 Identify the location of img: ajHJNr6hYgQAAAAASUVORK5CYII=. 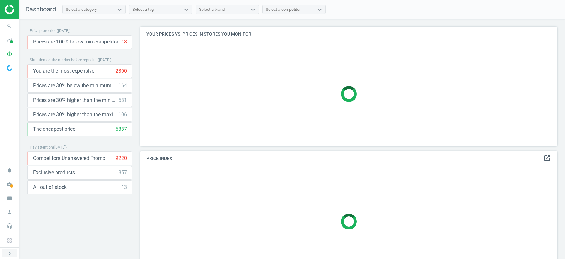
(27, 10).